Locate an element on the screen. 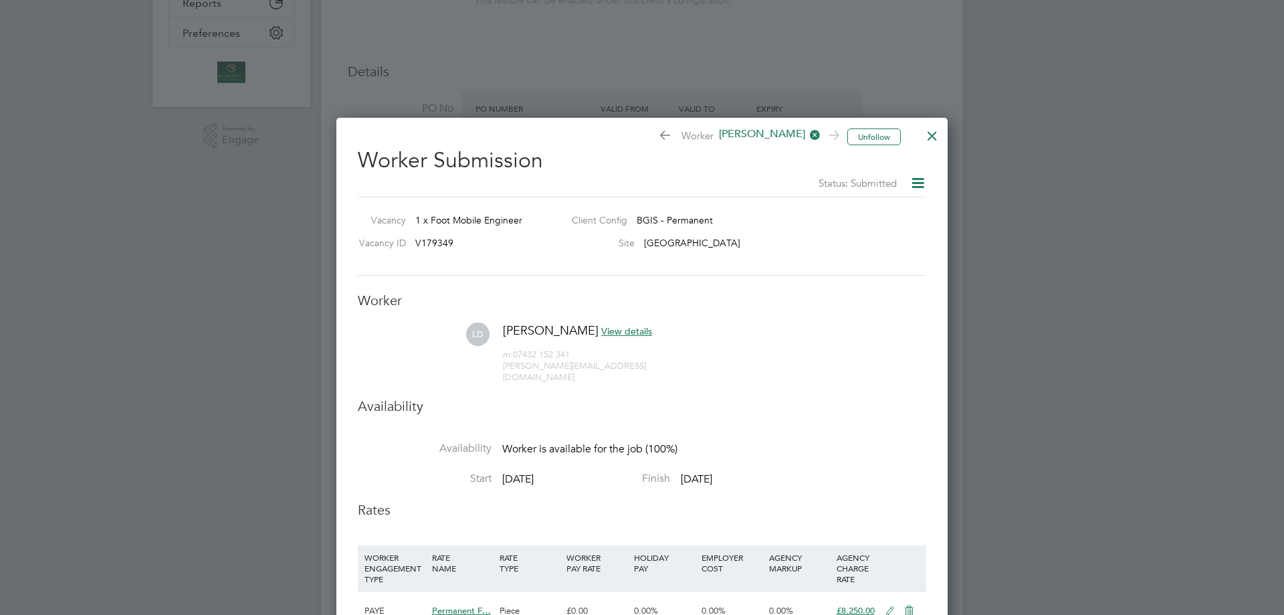 Image resolution: width=1284 pixels, height=615 pixels. label: Availability is located at coordinates (425, 448).